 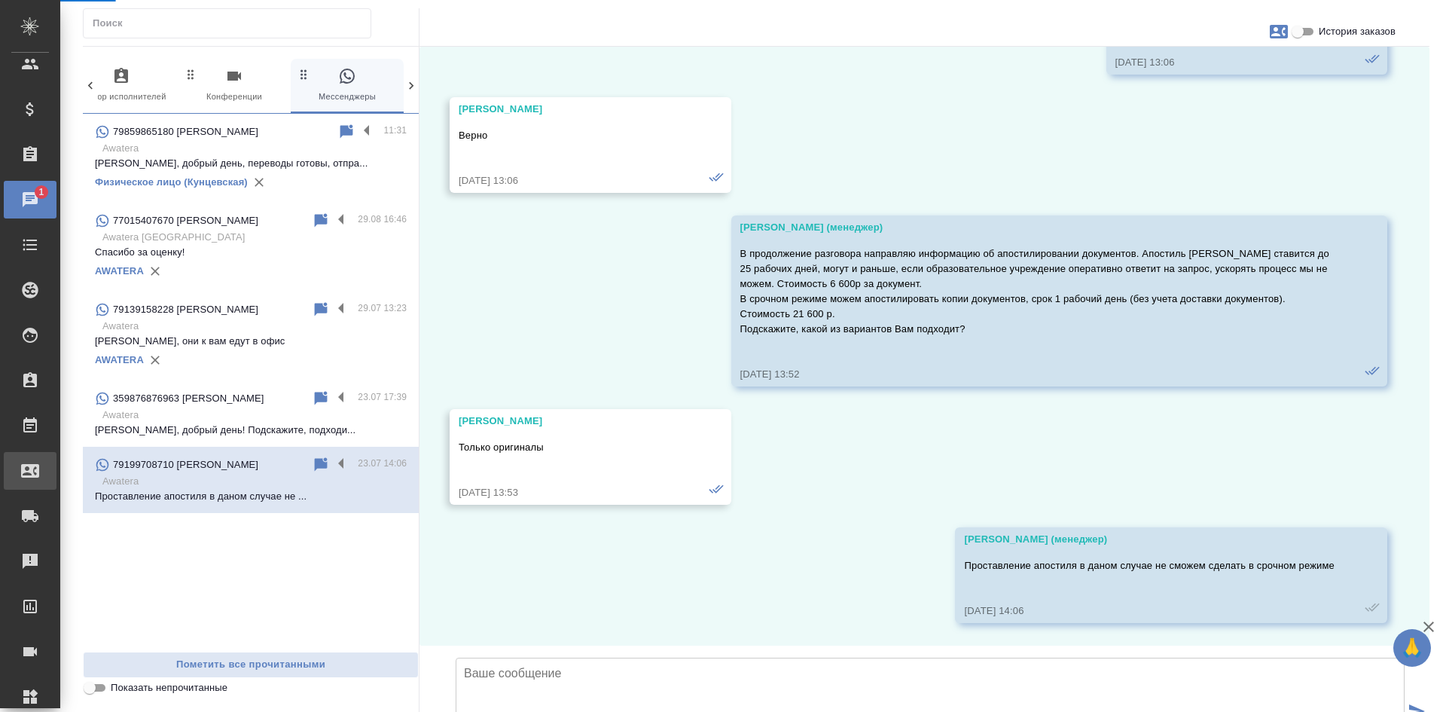 What do you see at coordinates (382, 463) in the screenshot?
I see `p: 23.07 14:06` at bounding box center [382, 463].